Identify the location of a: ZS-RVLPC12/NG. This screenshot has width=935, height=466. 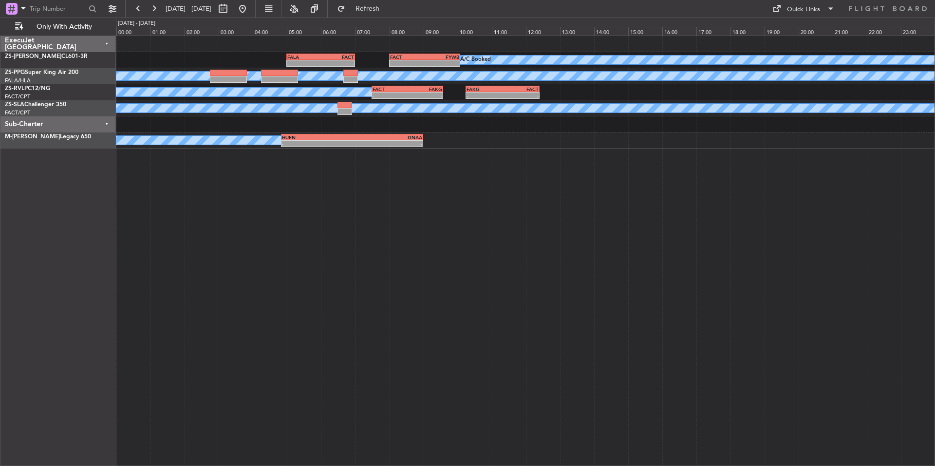
(27, 89).